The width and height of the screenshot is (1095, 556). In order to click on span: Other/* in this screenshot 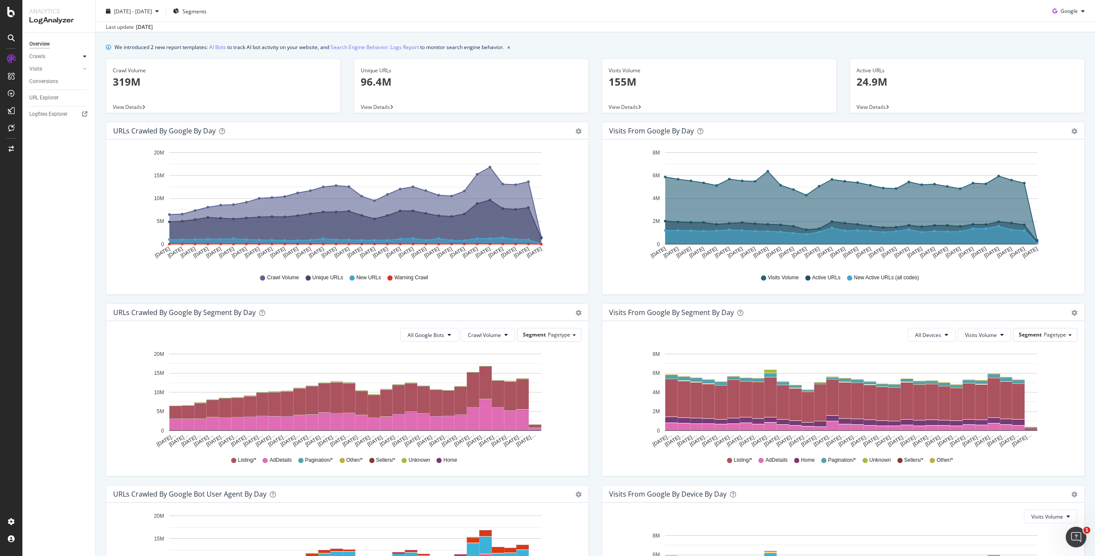, I will do `click(355, 460)`.